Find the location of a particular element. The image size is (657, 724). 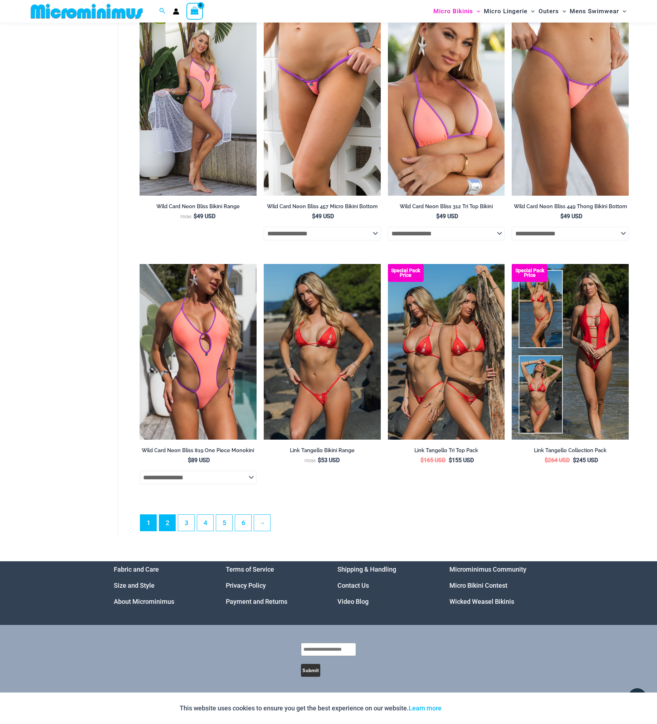

a: View Shopping Cart, empty is located at coordinates (195, 11).